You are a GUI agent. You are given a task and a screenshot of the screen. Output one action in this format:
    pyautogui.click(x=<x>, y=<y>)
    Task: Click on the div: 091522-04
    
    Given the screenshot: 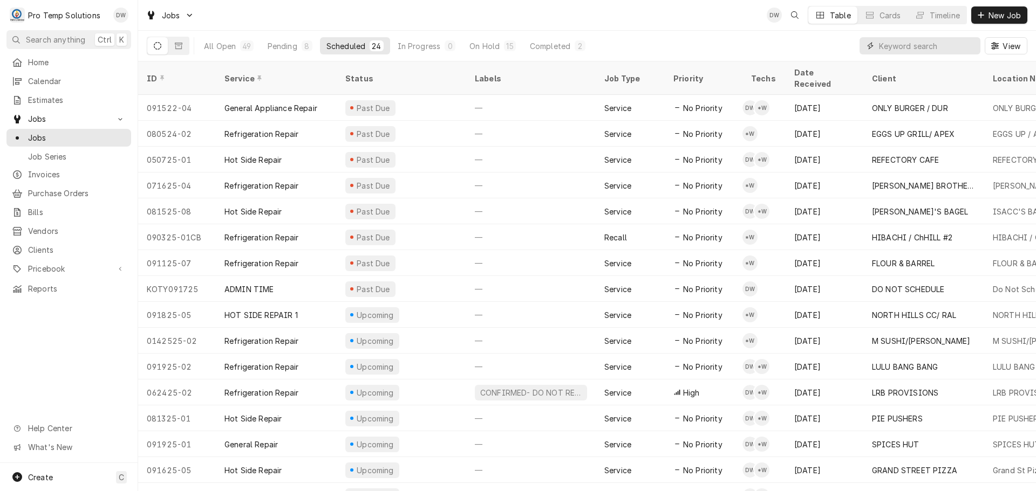 What is the action you would take?
    pyautogui.click(x=177, y=108)
    